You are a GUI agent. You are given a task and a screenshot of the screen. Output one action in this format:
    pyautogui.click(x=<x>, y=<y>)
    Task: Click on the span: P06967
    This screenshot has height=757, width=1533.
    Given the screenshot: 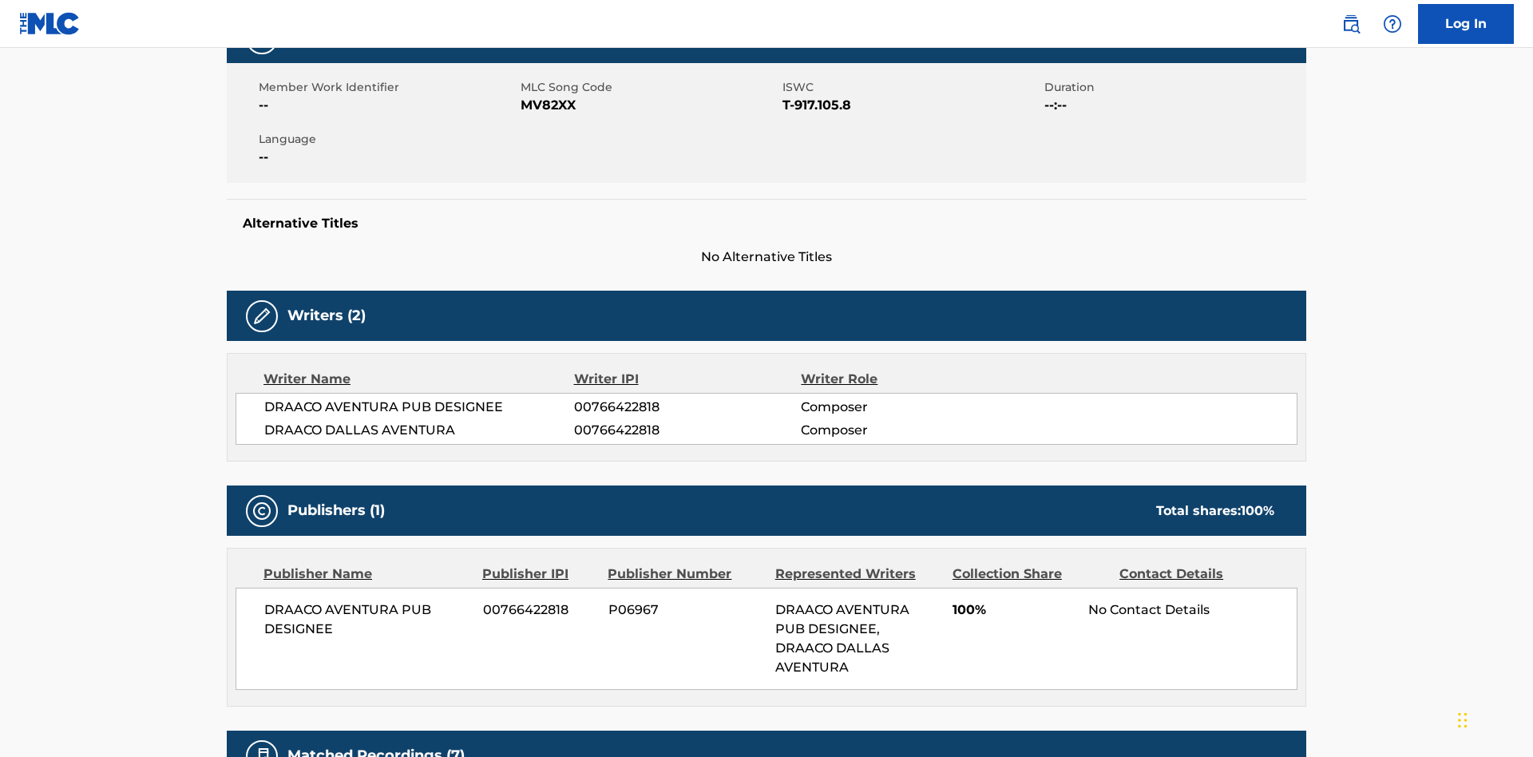 What is the action you would take?
    pyautogui.click(x=686, y=610)
    